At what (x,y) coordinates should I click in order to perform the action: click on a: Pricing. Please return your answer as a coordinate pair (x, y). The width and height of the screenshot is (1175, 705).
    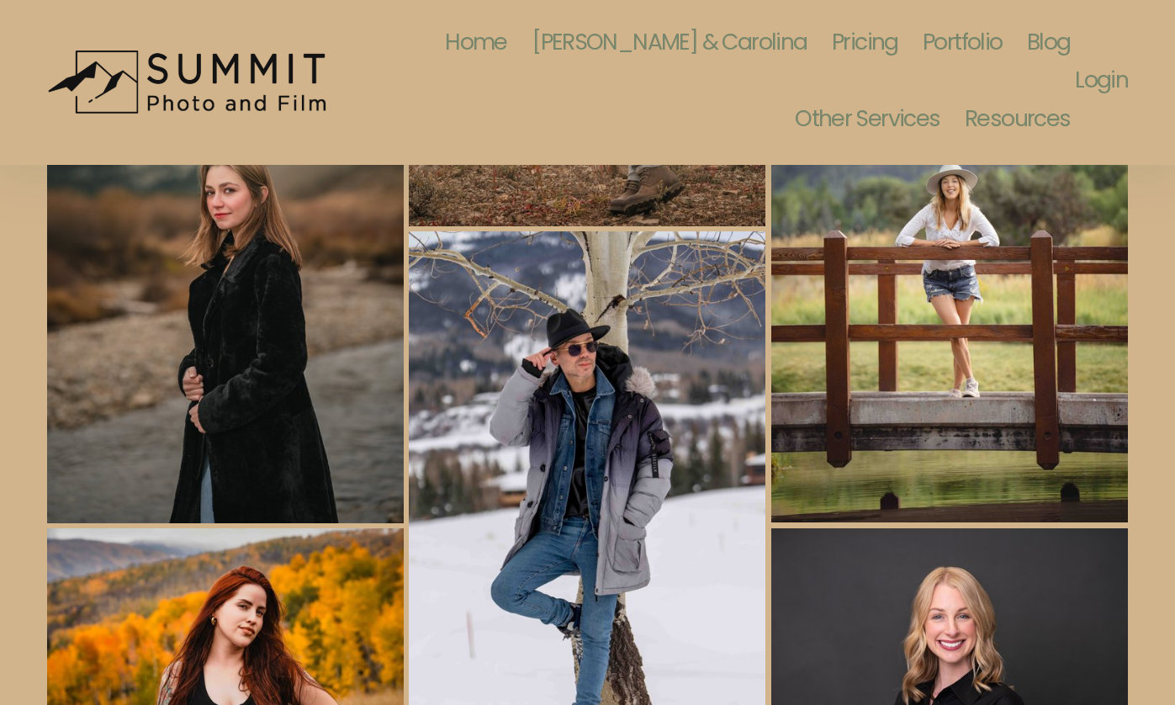
    Looking at the image, I should click on (865, 44).